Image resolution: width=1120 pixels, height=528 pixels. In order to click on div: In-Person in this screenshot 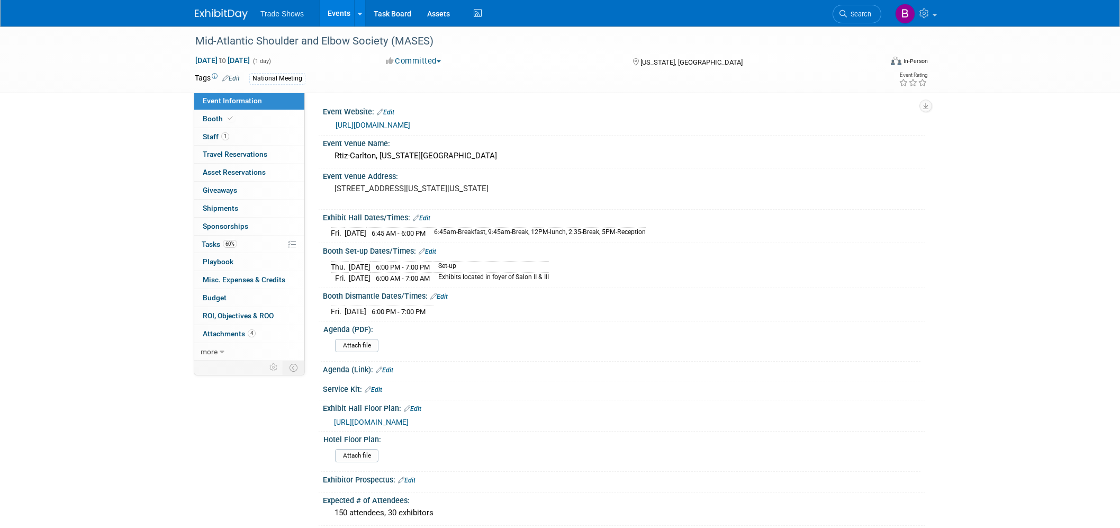, I will do `click(915, 61)`.